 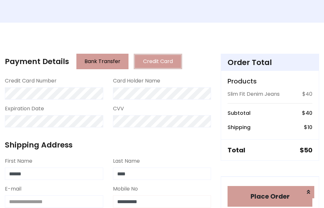 What do you see at coordinates (102, 61) in the screenshot?
I see `button: Bank Transfer` at bounding box center [102, 61].